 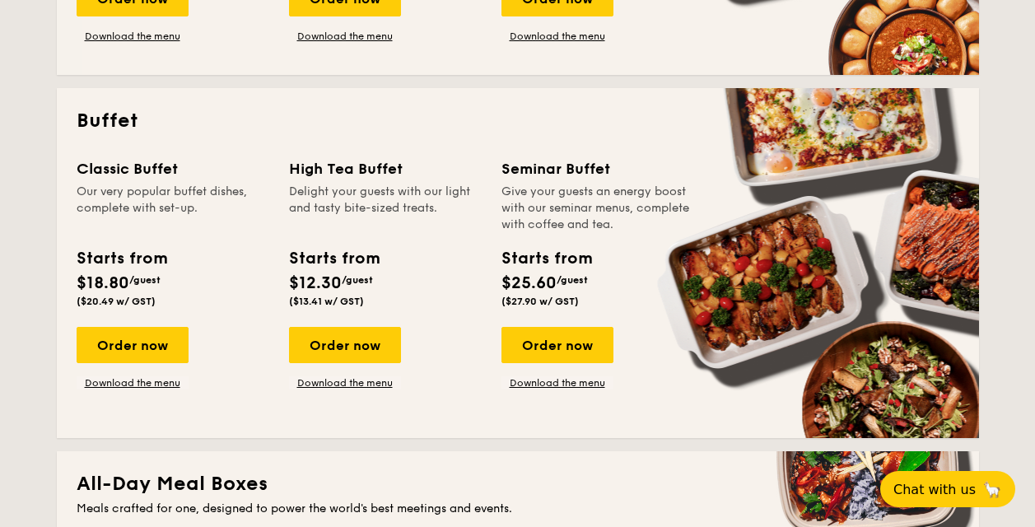 What do you see at coordinates (529, 283) in the screenshot?
I see `span: $25.60` at bounding box center [529, 283].